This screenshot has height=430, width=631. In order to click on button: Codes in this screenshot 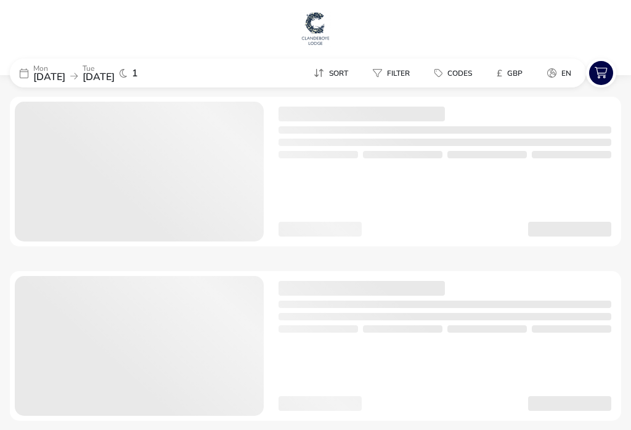, I will do `click(453, 73)`.